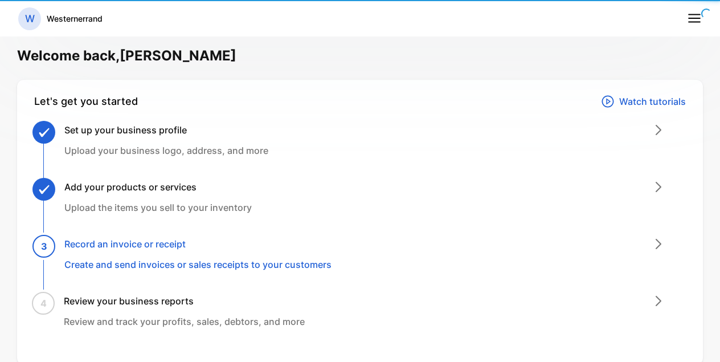 This screenshot has height=362, width=720. I want to click on h3: Set up your business profile, so click(166, 130).